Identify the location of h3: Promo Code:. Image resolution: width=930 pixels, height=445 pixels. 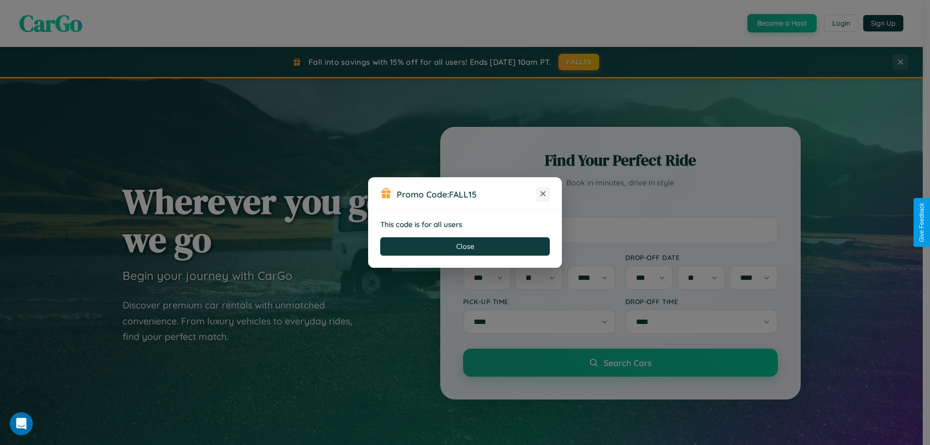
(466, 194).